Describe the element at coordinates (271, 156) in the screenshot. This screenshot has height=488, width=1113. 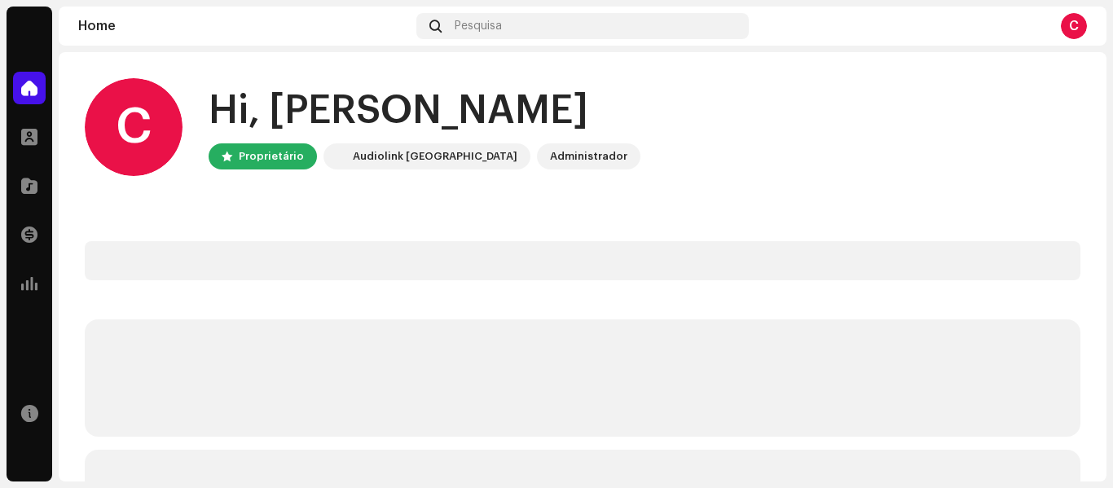
I see `div: Proprietário` at that location.